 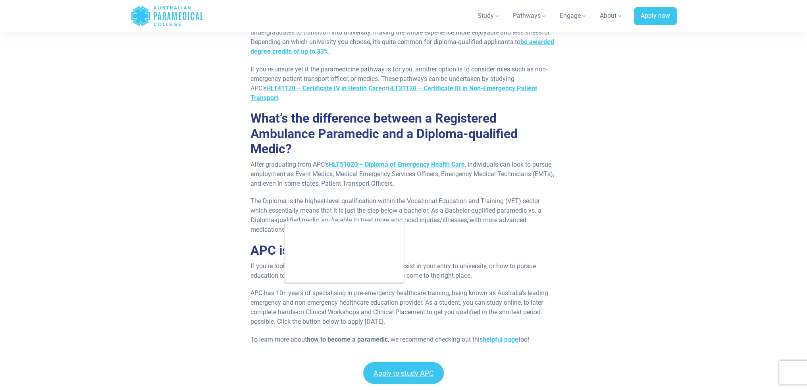 What do you see at coordinates (404, 308) in the screenshot?
I see `p: APC has 10+ years of specialising in pre-emergency healthcare training, being known as Australia’...` at bounding box center [404, 308].